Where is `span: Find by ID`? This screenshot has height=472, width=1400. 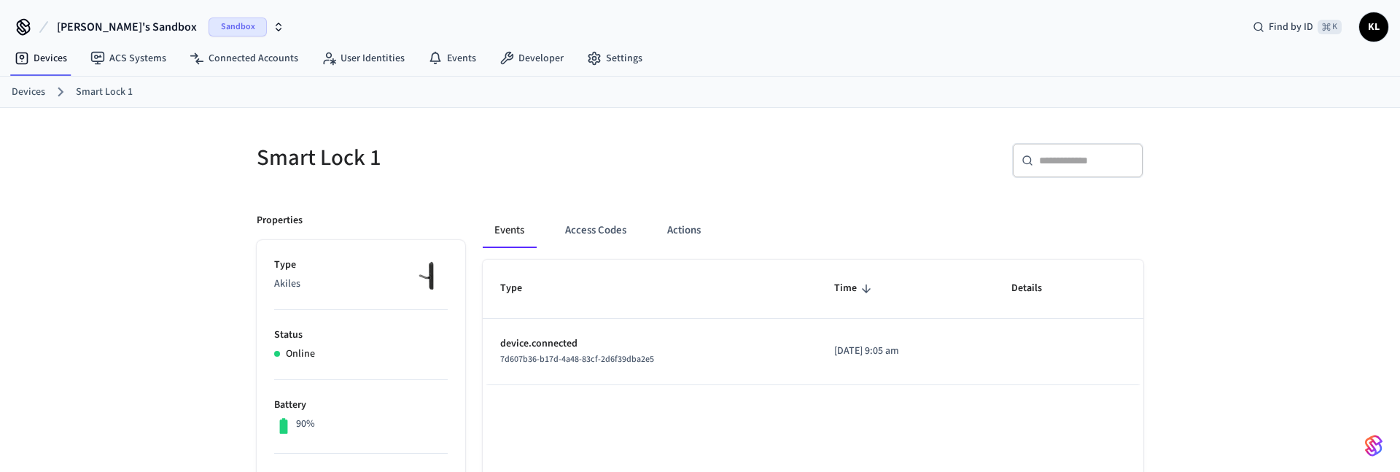 span: Find by ID is located at coordinates (1290, 27).